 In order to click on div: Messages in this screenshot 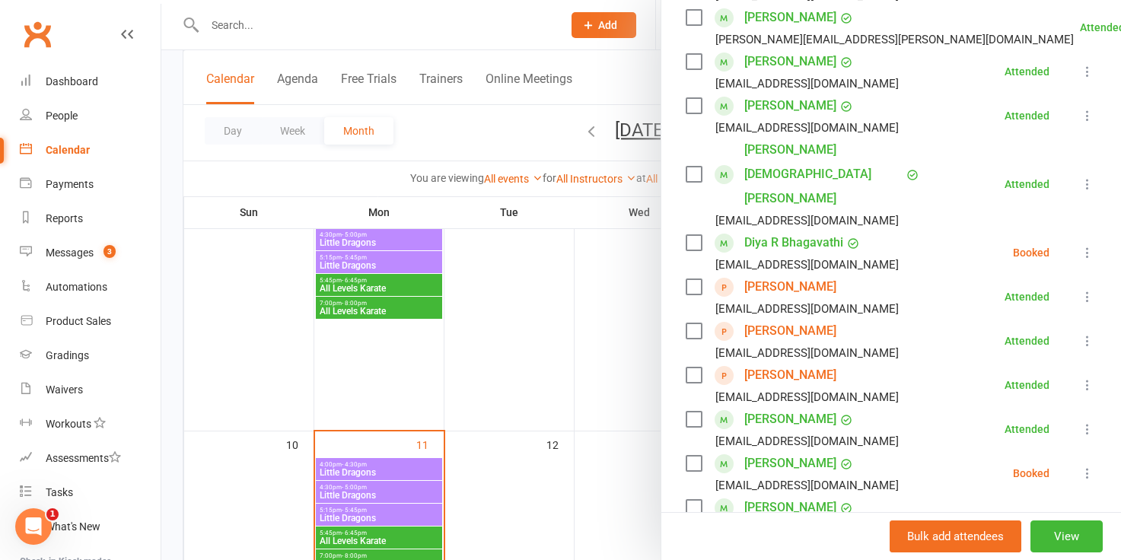, I will do `click(69, 253)`.